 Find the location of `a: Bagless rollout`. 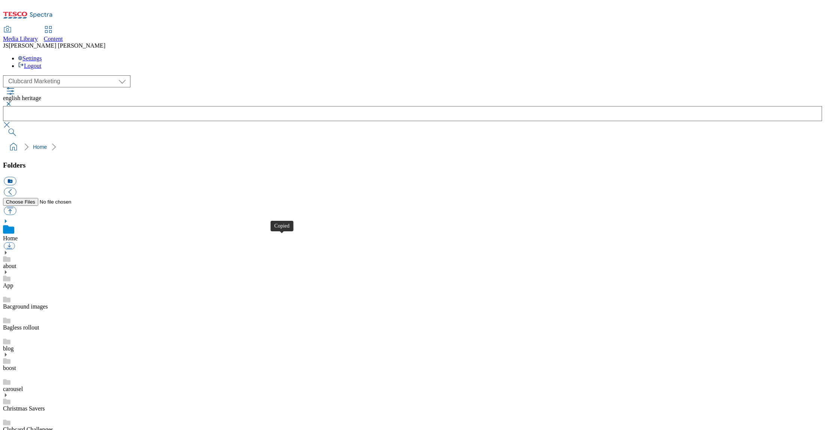

a: Bagless rollout is located at coordinates (21, 327).